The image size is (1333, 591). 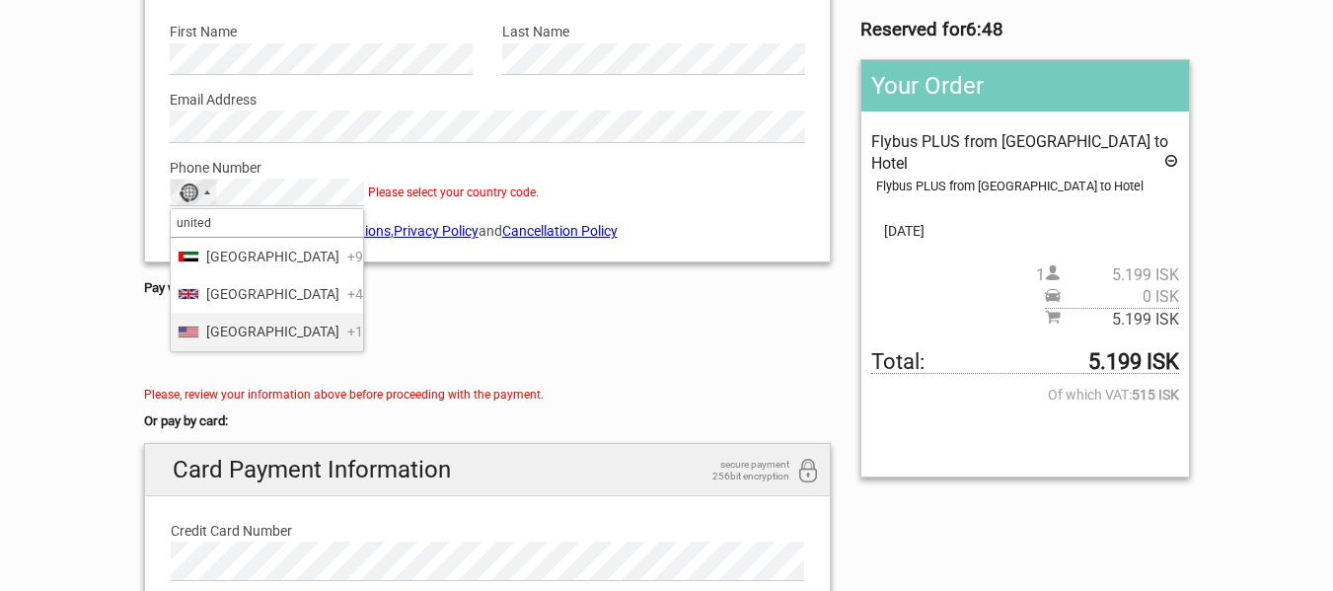 I want to click on span: +44, so click(x=359, y=294).